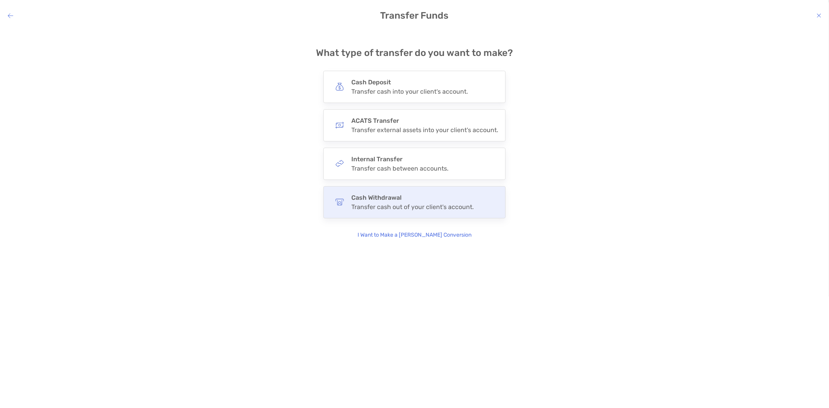  I want to click on div: Transfer cash into your client's account., so click(410, 91).